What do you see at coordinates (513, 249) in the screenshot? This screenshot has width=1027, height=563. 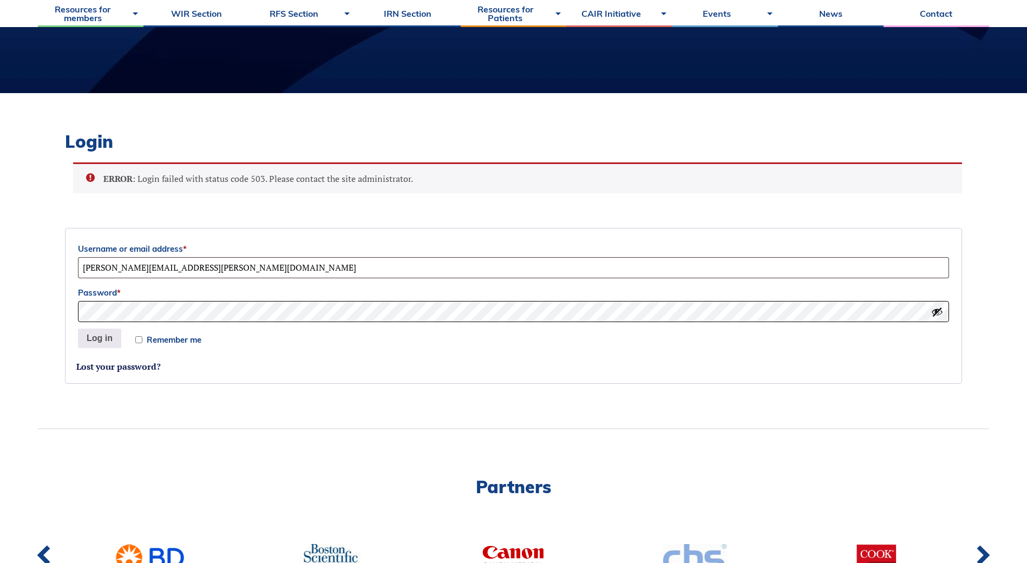 I see `label: Username or email address` at bounding box center [513, 249].